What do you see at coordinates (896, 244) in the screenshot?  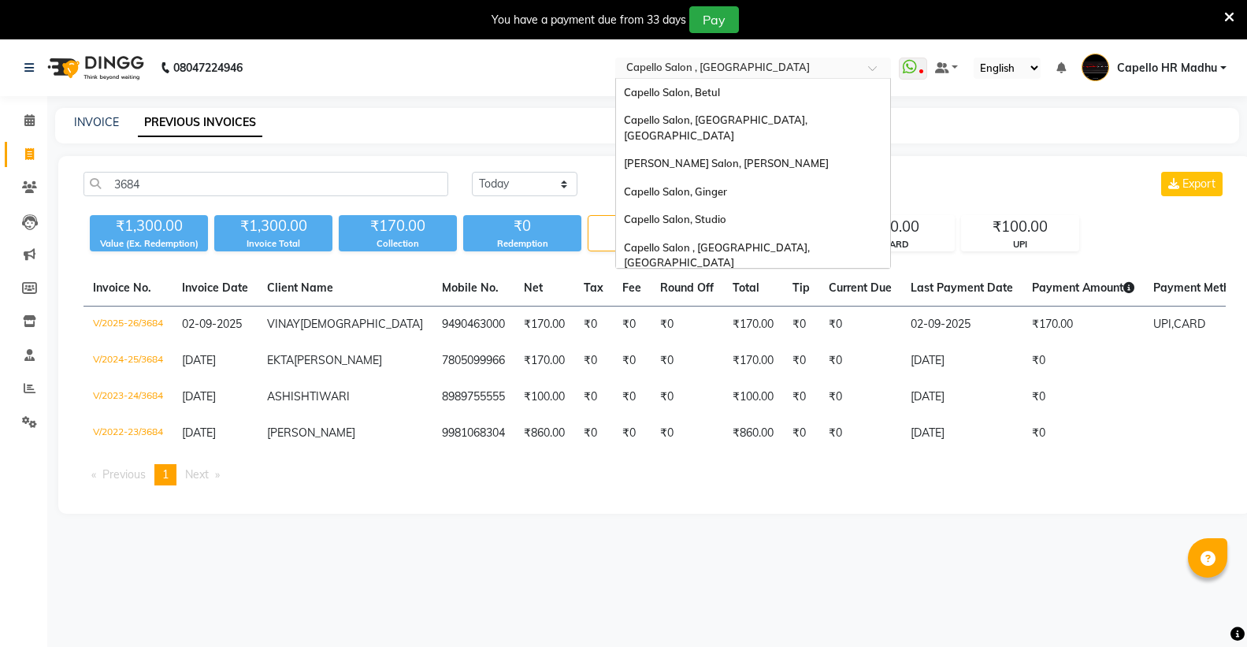 I see `div: CARD` at bounding box center [896, 244].